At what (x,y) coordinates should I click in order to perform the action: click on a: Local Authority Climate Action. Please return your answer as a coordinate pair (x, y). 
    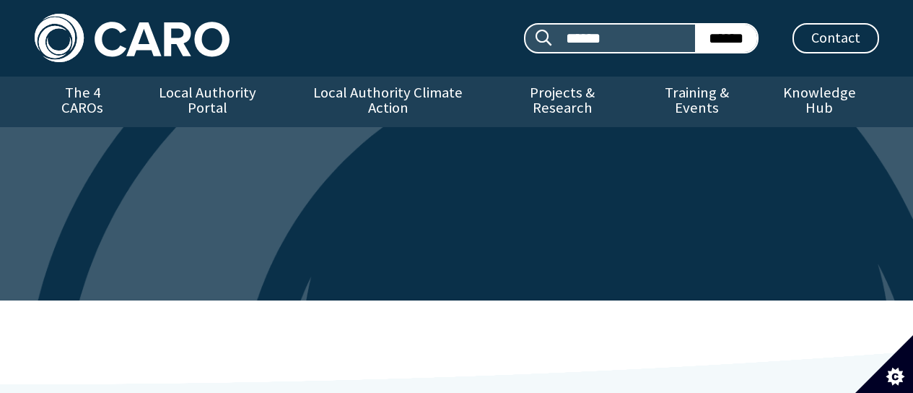
    Looking at the image, I should click on (388, 102).